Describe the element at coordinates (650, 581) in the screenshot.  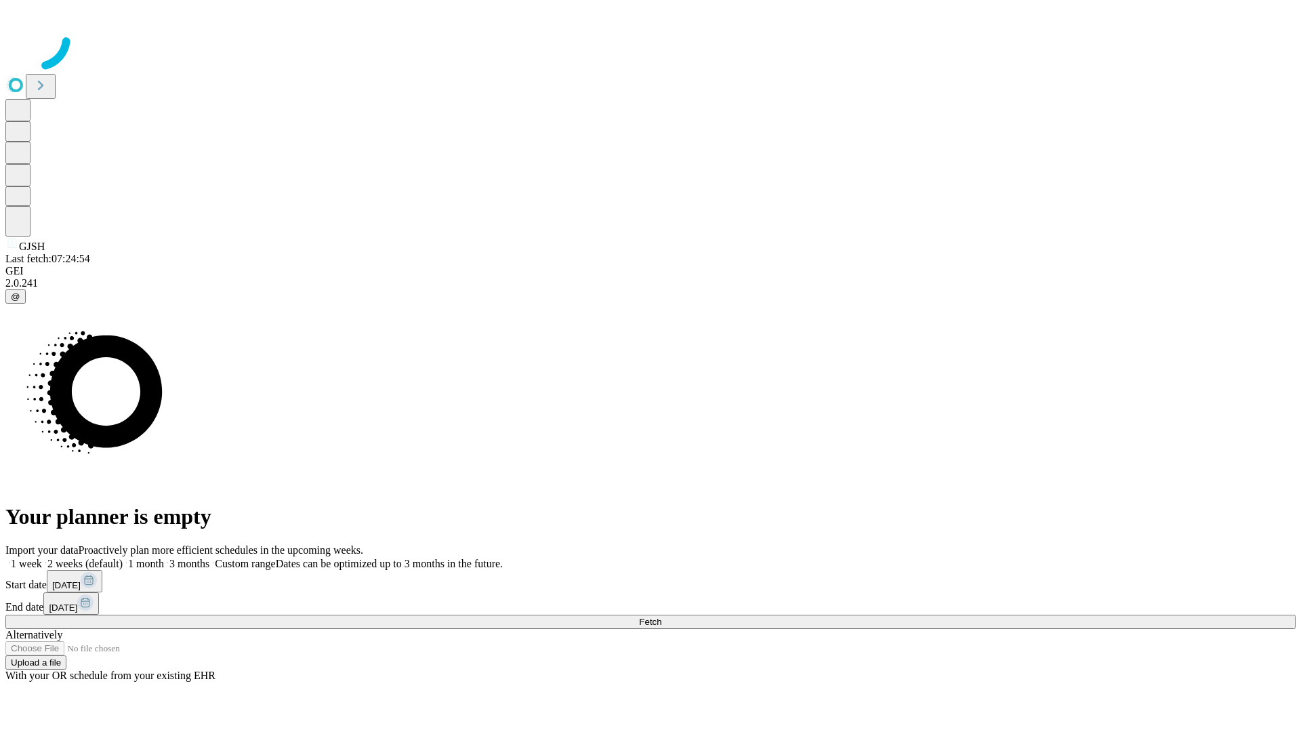
I see `div: Start date` at that location.